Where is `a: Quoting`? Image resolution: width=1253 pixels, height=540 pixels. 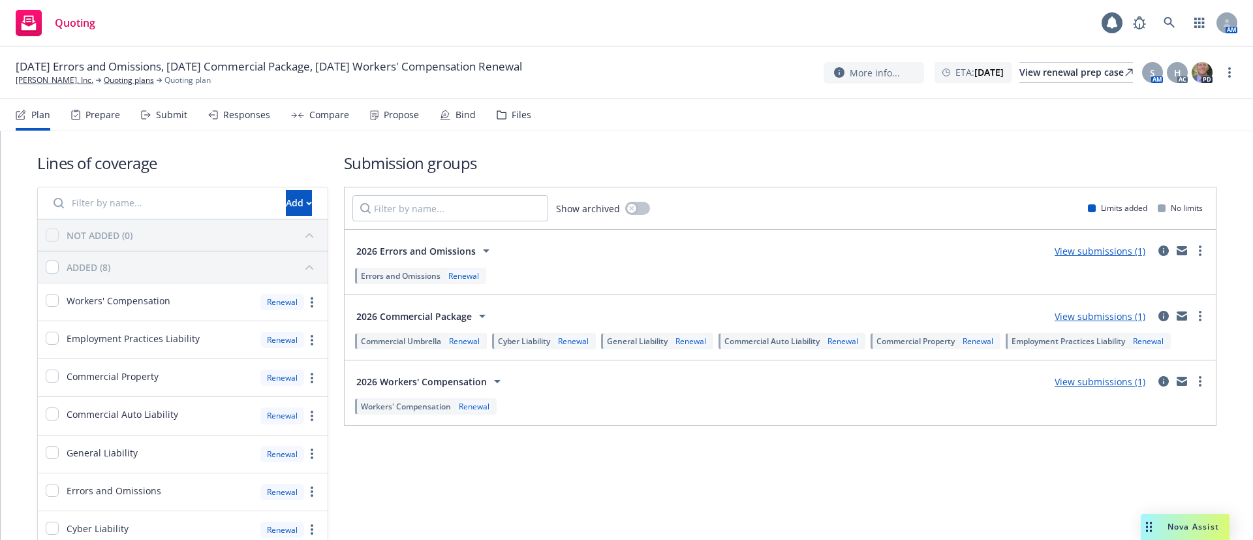
a: Quoting is located at coordinates (55, 23).